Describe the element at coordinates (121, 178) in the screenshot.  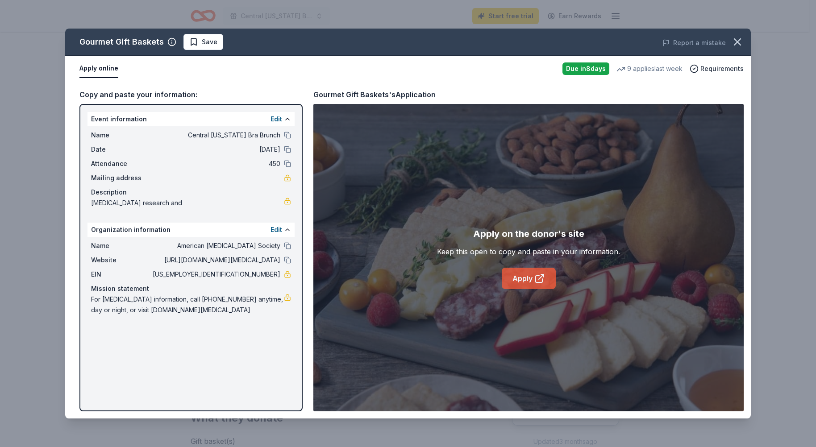
I see `span: Mailing address` at that location.